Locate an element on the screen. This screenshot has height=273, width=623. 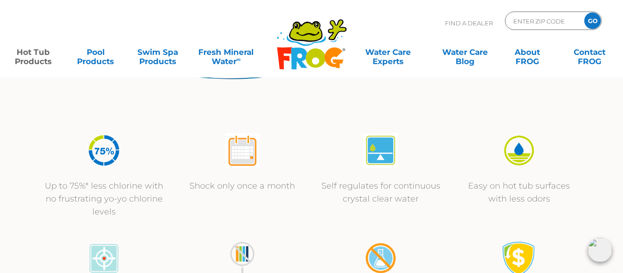
a: ContactFROG is located at coordinates (589, 52).